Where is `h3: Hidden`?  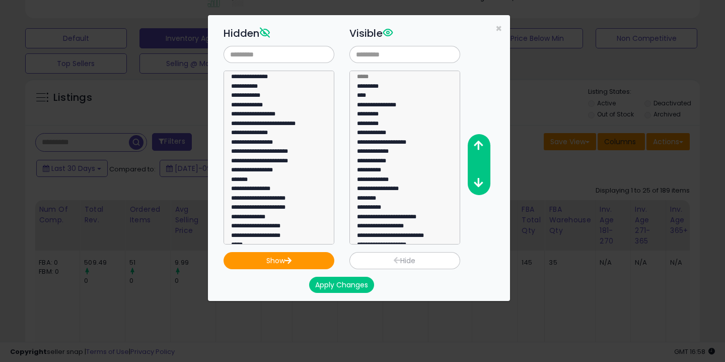 h3: Hidden is located at coordinates (279, 33).